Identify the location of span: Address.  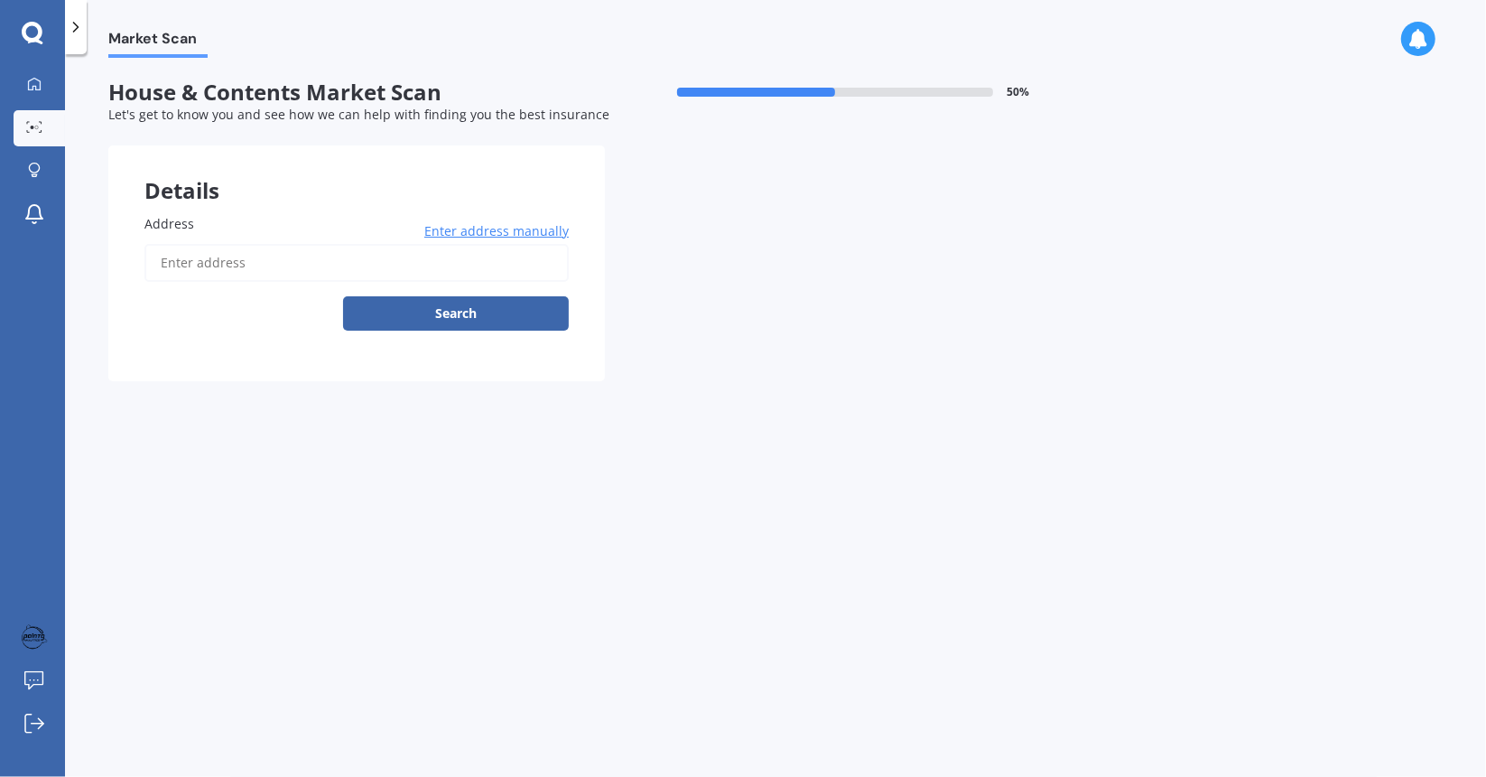
(169, 223).